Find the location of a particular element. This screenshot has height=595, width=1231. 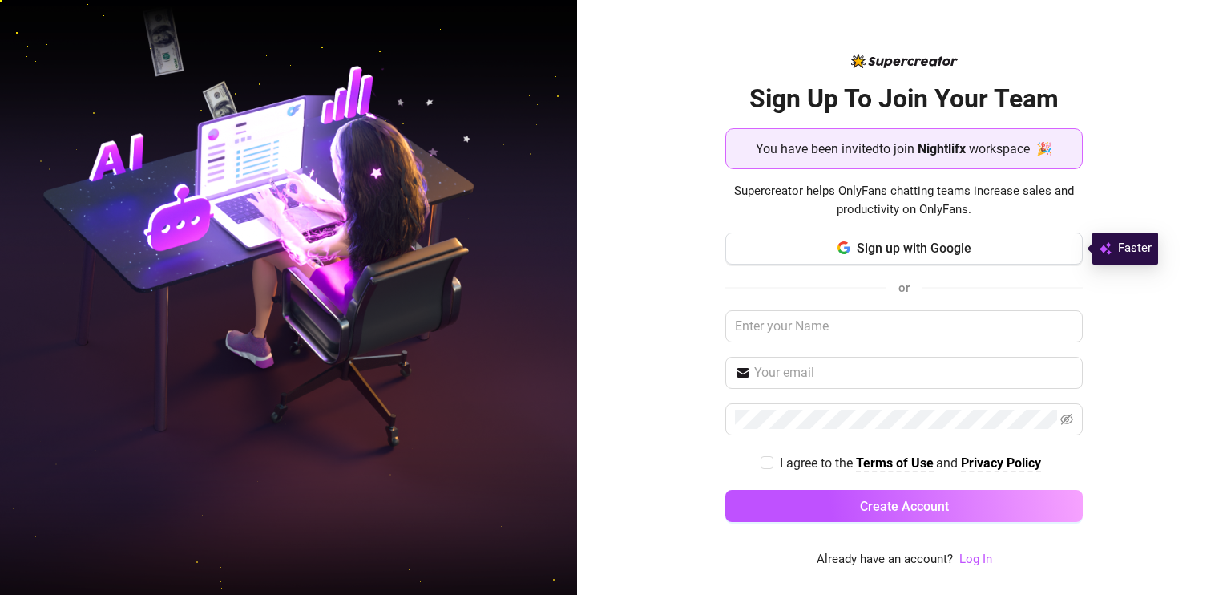

a: Log In is located at coordinates (976, 559).